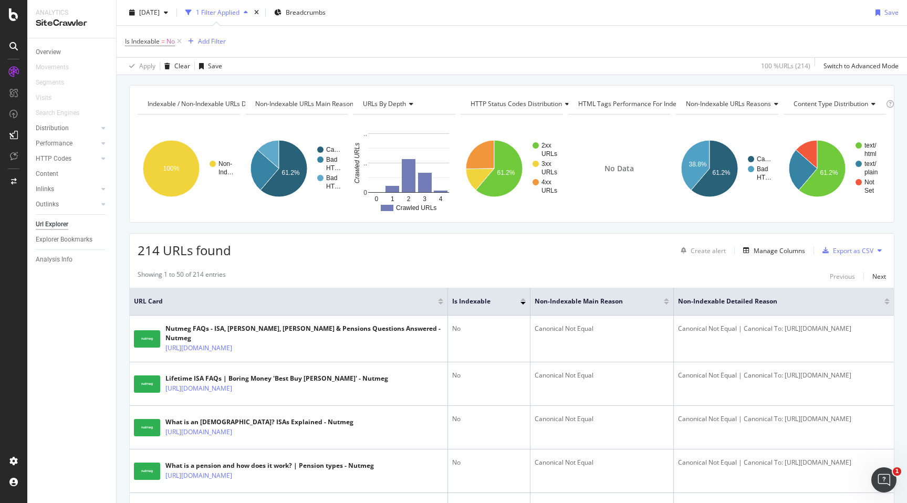  What do you see at coordinates (225, 164) in the screenshot?
I see `text: Non-` at bounding box center [225, 164].